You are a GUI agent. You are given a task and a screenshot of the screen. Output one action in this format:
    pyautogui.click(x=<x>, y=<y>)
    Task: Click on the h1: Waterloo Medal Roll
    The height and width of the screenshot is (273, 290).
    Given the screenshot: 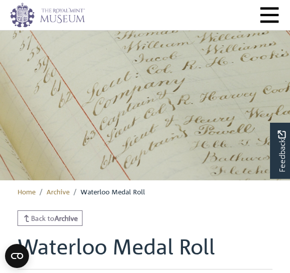 What is the action you would take?
    pyautogui.click(x=145, y=251)
    